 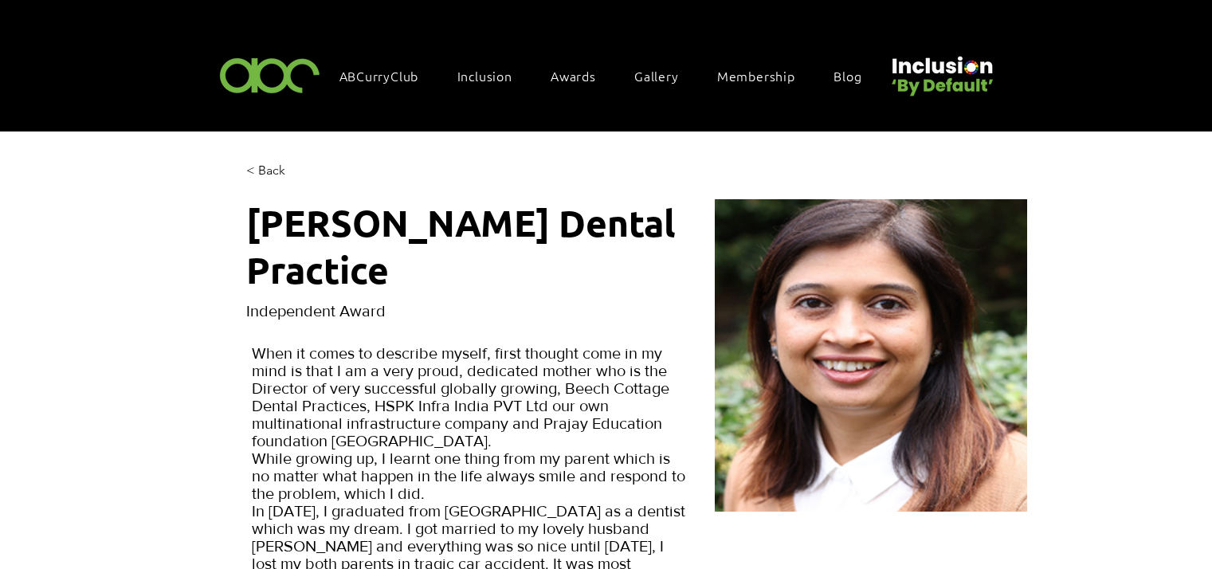 What do you see at coordinates (764, 76) in the screenshot?
I see `a: Membership` at bounding box center [764, 76].